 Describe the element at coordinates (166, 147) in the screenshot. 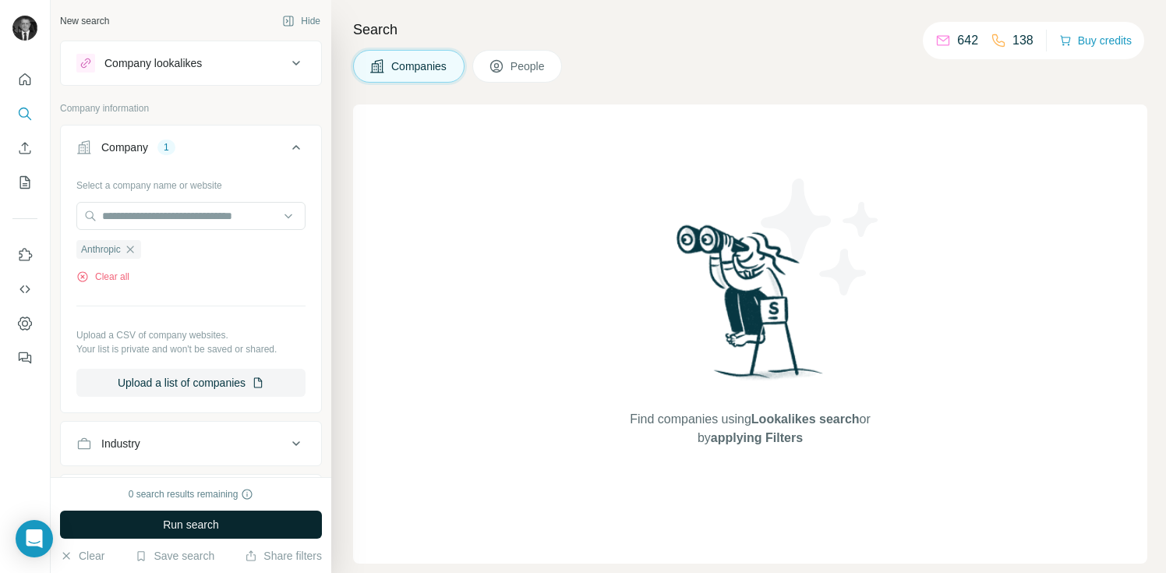

I see `div: 1` at that location.